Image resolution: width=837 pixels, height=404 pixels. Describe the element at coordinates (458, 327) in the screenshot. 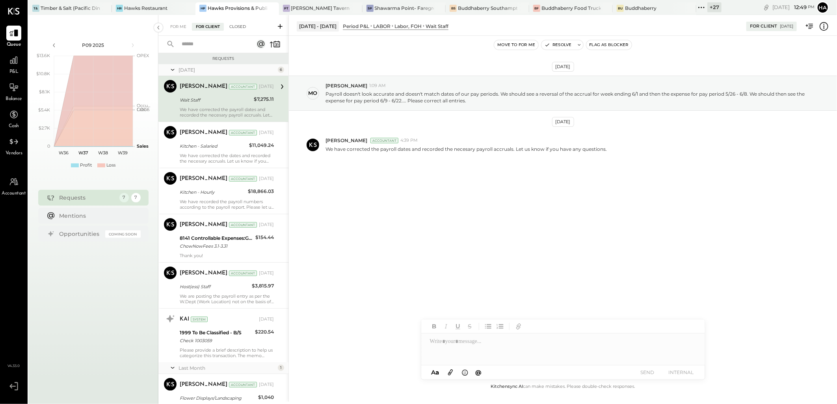

I see `button: Underline` at that location.